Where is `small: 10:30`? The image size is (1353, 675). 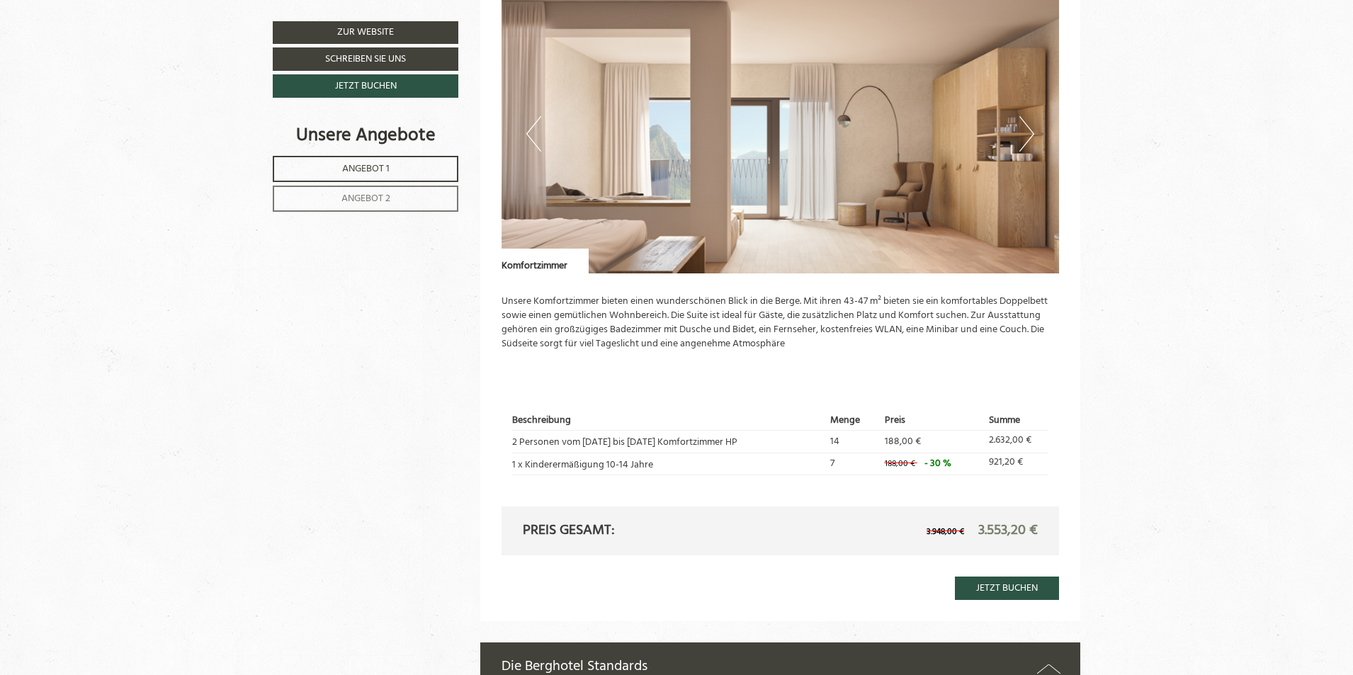 small: 10:30 is located at coordinates (108, 69).